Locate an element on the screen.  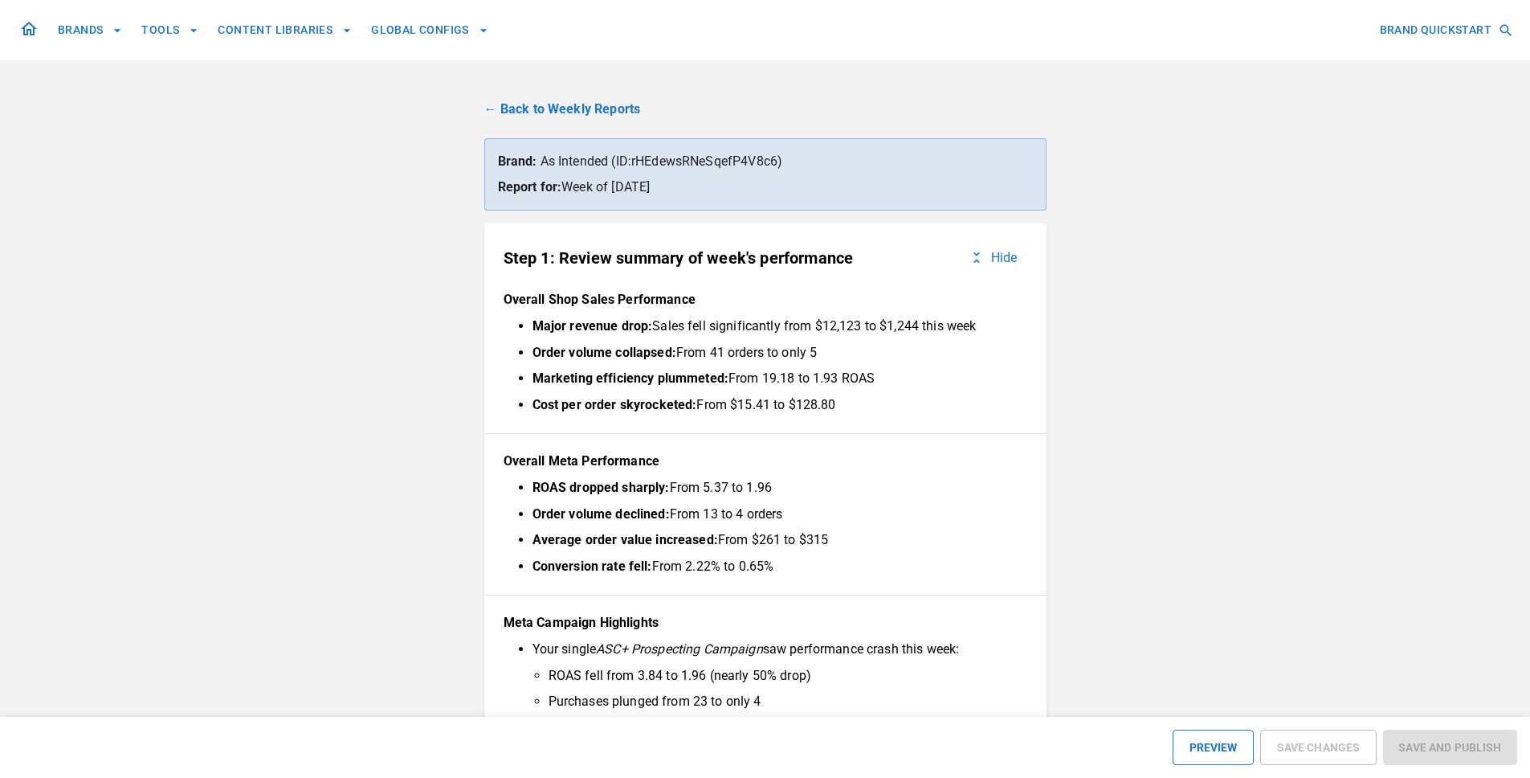
p: Step 1: Review summary of week's performance is located at coordinates (679, 258).